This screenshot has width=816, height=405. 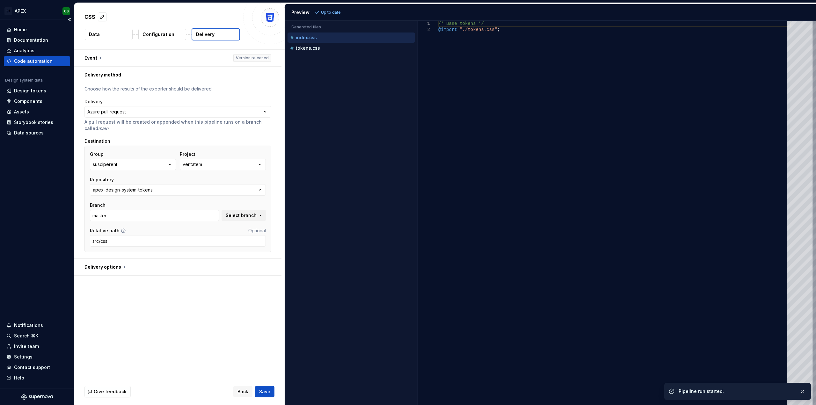 What do you see at coordinates (105, 231) in the screenshot?
I see `label: Relative path` at bounding box center [105, 231].